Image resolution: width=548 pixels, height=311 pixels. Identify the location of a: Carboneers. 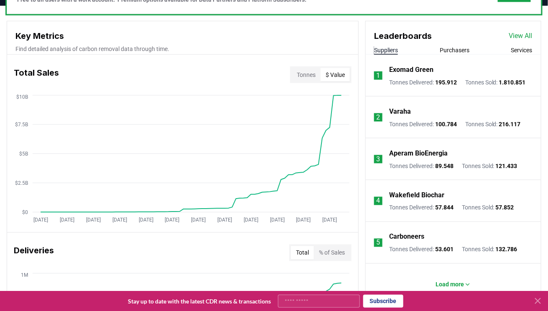
(406, 237).